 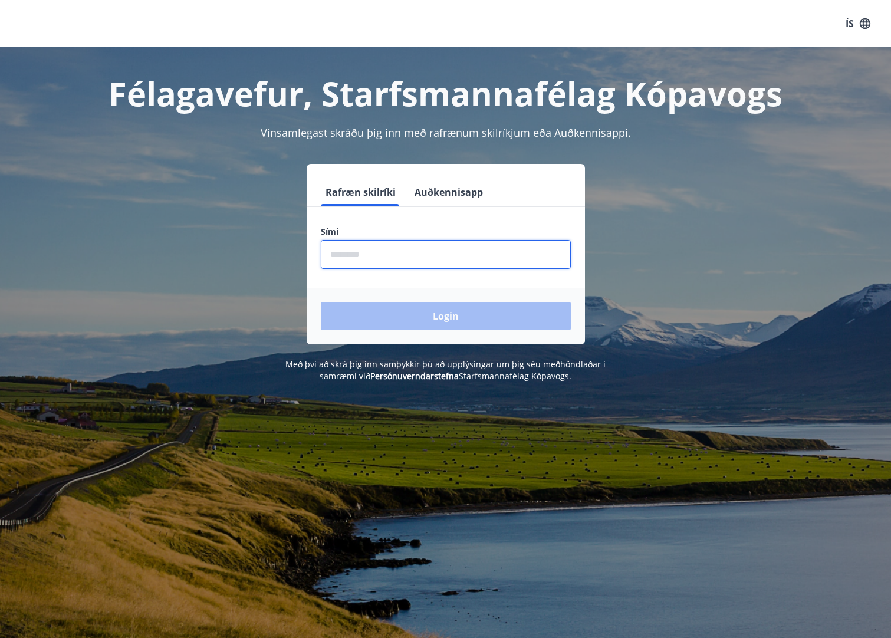 What do you see at coordinates (446, 93) in the screenshot?
I see `h1: Félagavefur, Starfsmannafélag Kópavogs` at bounding box center [446, 93].